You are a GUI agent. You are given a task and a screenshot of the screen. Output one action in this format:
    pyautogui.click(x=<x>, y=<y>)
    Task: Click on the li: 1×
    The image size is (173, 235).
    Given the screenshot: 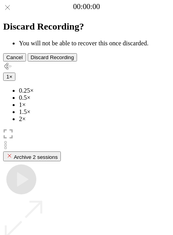 What is the action you would take?
    pyautogui.click(x=94, y=105)
    